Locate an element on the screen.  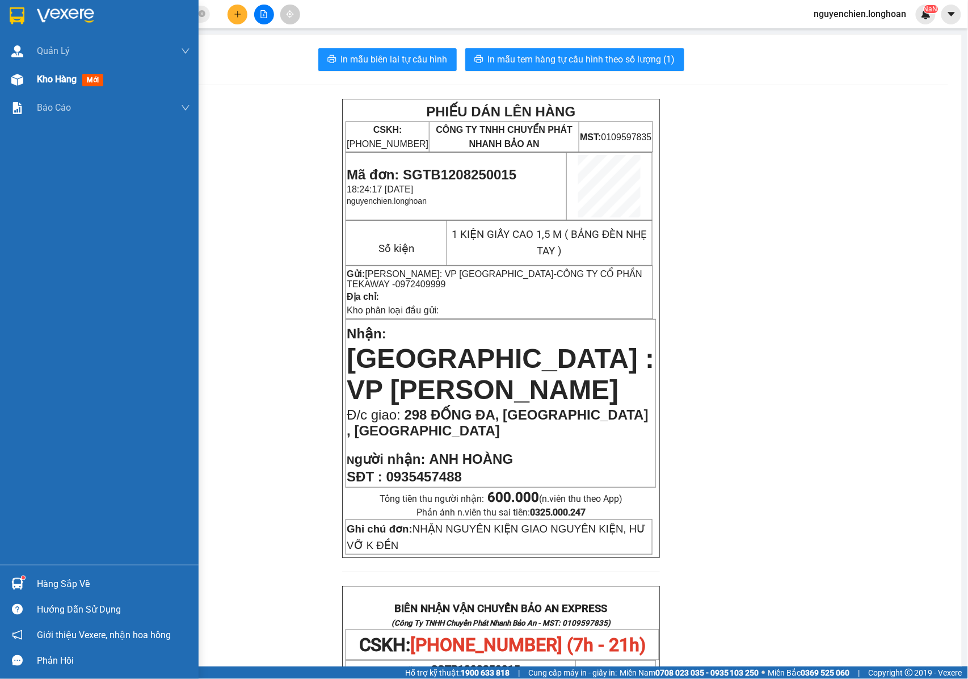
span: In mẫu biên lai tự cấu hình is located at coordinates (394, 59).